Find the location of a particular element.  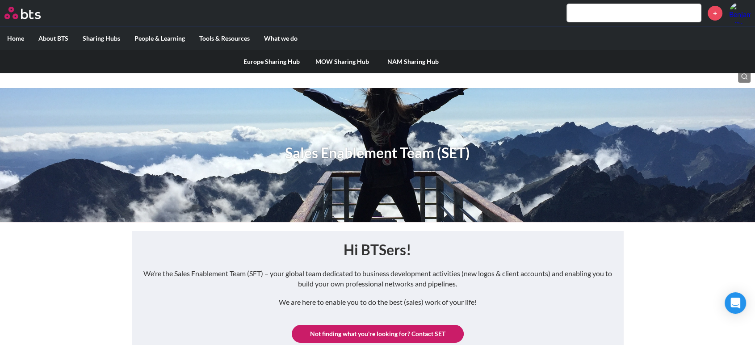

img: BTS Logo is located at coordinates (22, 13).